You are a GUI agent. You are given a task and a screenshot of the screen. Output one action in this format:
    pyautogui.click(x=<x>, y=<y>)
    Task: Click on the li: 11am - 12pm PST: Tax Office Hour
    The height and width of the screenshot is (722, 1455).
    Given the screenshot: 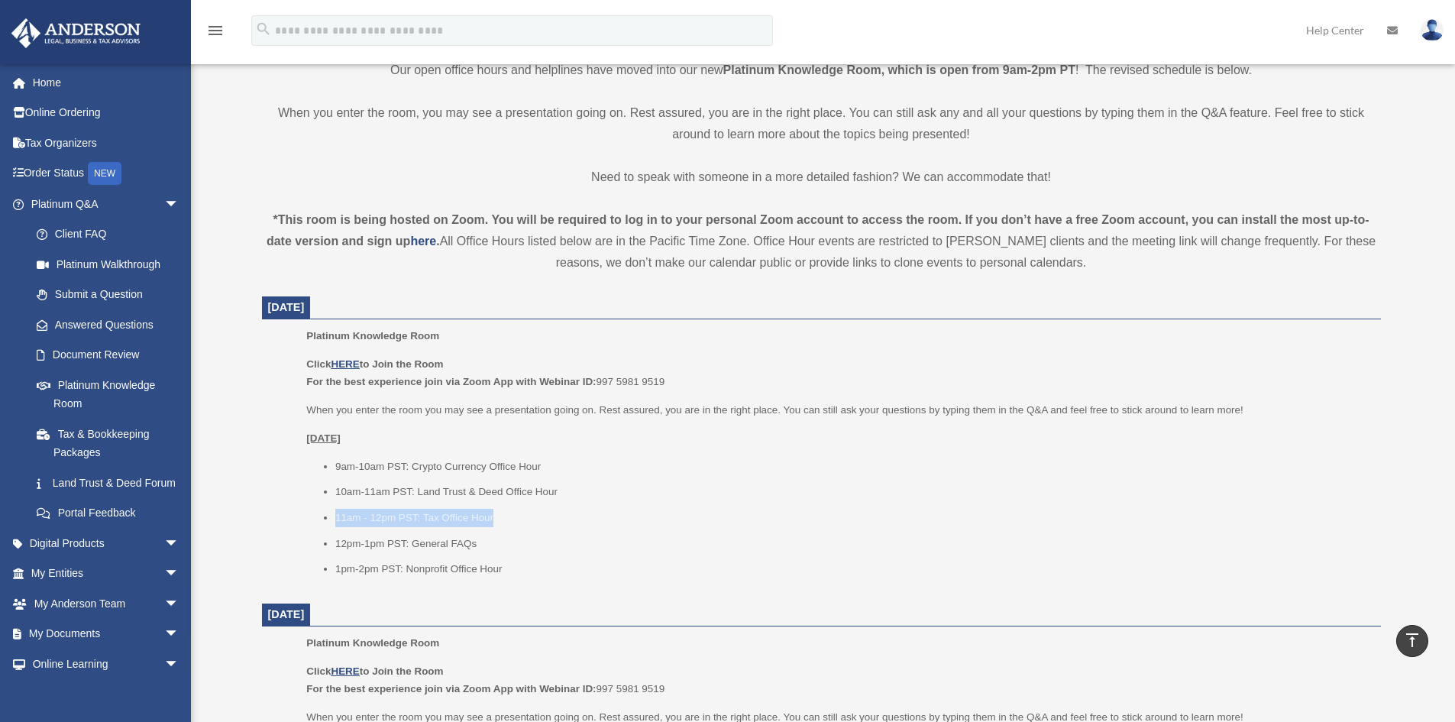 What is the action you would take?
    pyautogui.click(x=852, y=518)
    